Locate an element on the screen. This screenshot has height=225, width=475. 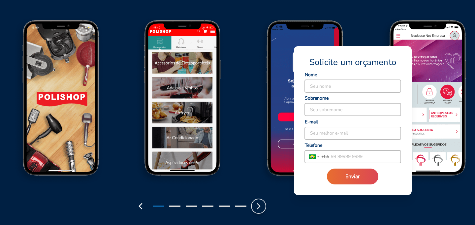
button: Enviar is located at coordinates (352, 176).